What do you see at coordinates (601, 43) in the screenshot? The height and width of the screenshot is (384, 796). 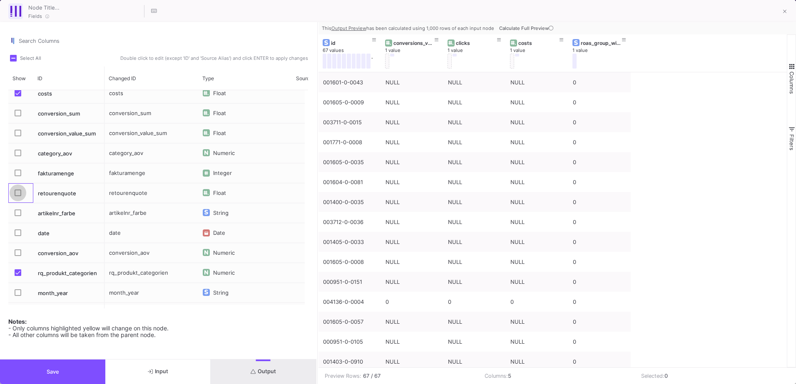 I see `div: roas_group_with_ekd` at bounding box center [601, 43].